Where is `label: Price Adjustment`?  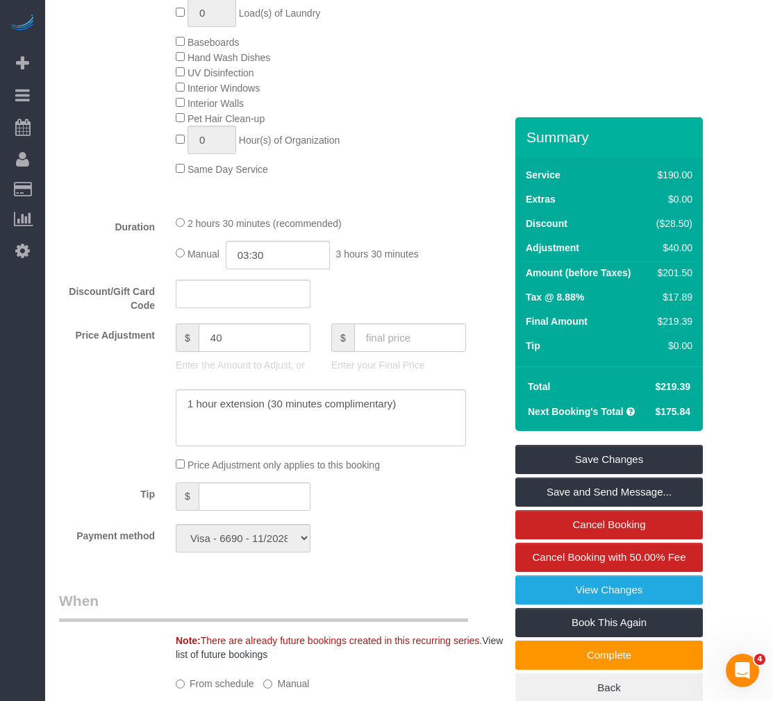 label: Price Adjustment is located at coordinates (107, 332).